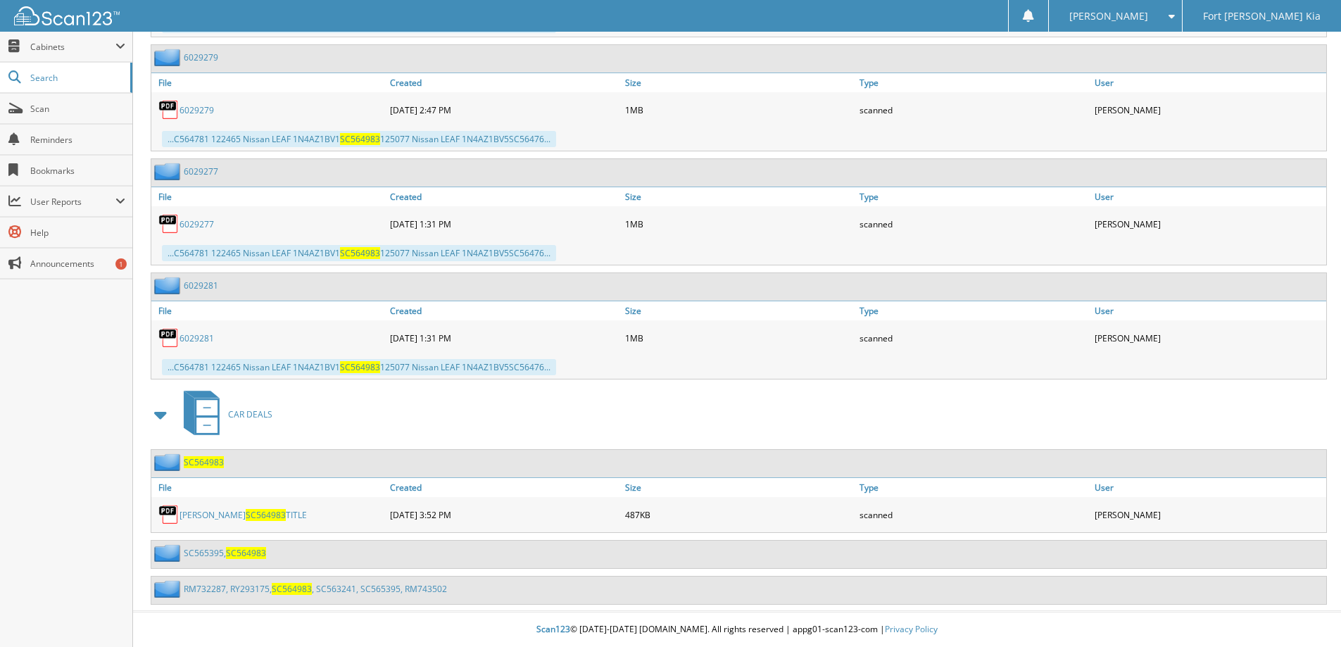 This screenshot has width=1341, height=647. I want to click on div: 1, so click(121, 264).